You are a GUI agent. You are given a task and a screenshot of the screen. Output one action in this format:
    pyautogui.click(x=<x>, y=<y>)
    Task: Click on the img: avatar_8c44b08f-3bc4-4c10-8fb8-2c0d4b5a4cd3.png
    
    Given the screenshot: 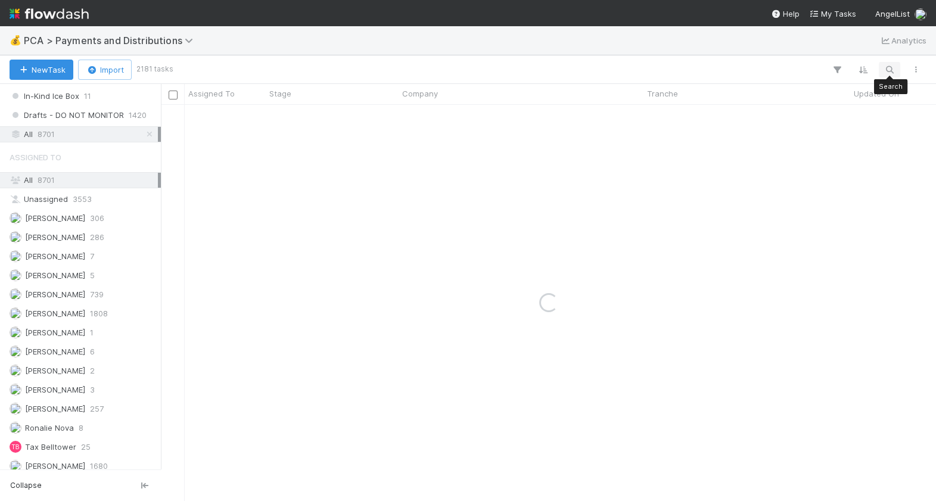 What is the action you would take?
    pyautogui.click(x=15, y=370)
    